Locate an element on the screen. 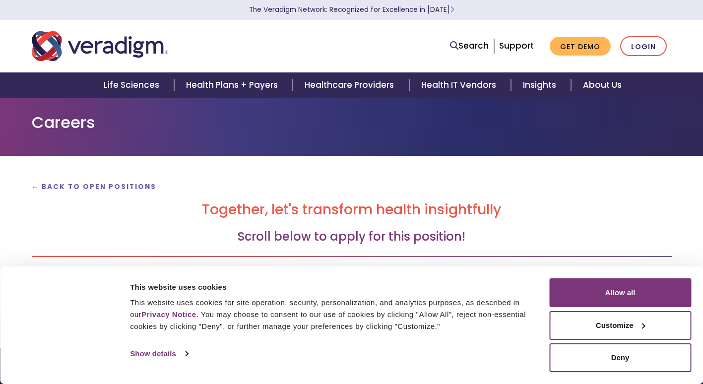  strong: ← Back to Open Positions is located at coordinates (94, 186).